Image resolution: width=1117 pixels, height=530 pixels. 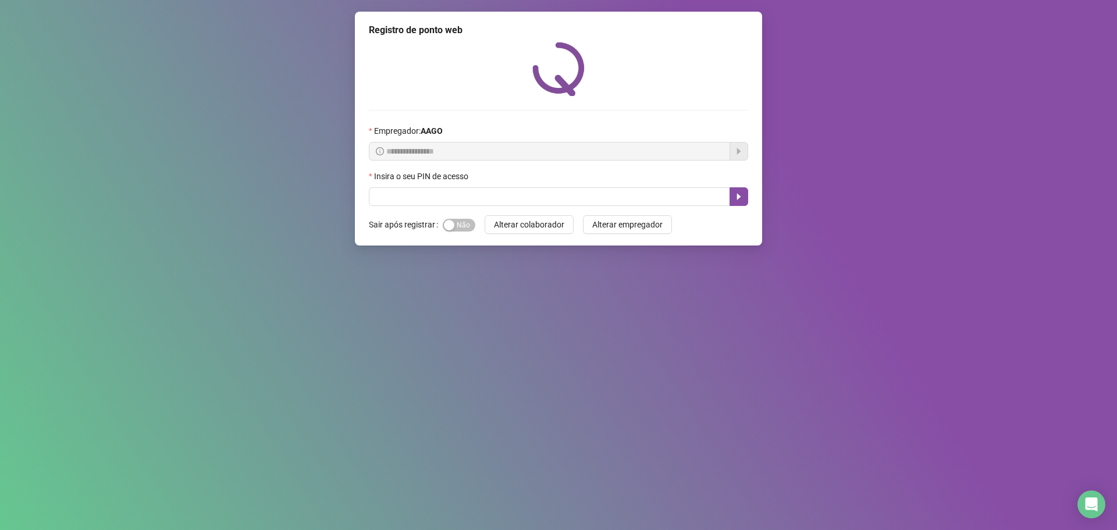 I want to click on label: Insira o seu PIN de acesso, so click(x=422, y=176).